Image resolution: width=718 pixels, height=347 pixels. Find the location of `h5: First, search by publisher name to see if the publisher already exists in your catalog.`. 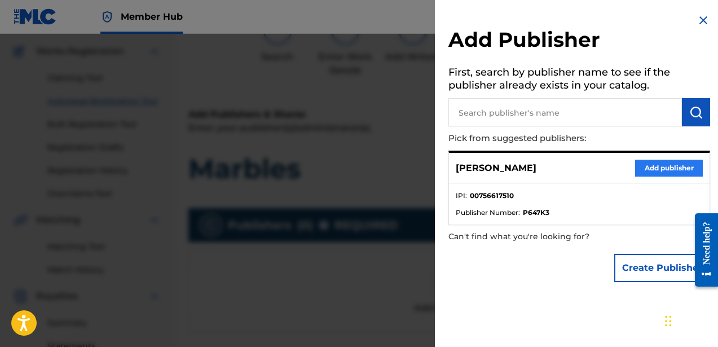

h5: First, search by publisher name to see if the publisher already exists in your catalog. is located at coordinates (579, 80).